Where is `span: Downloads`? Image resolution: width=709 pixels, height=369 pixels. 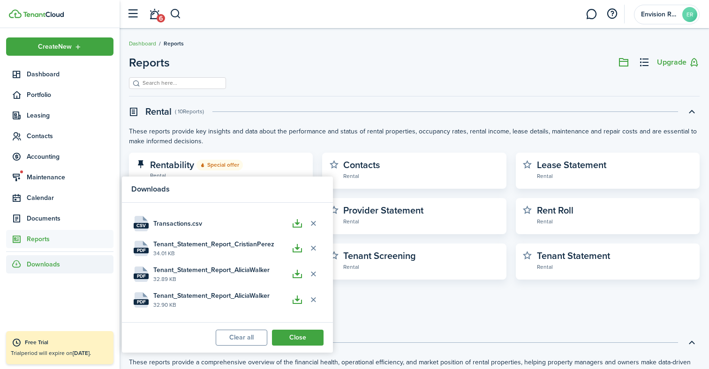 span: Downloads is located at coordinates (43, 264).